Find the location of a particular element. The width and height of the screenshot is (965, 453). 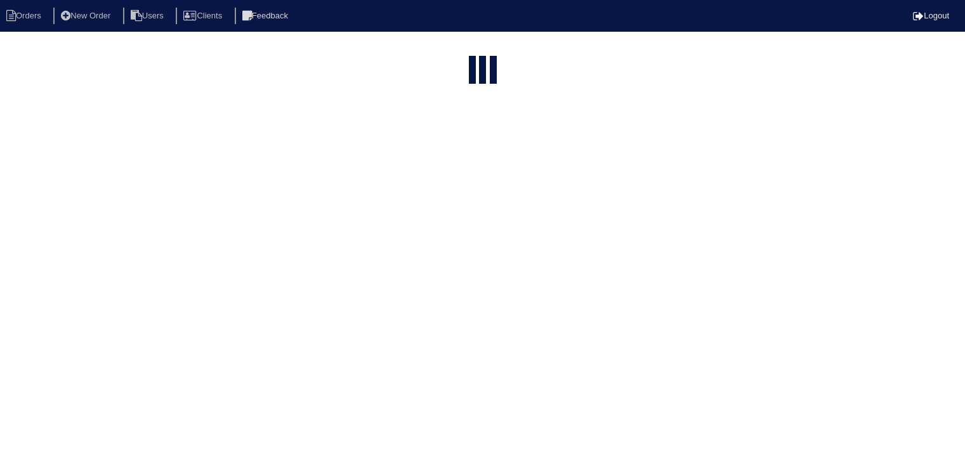

li: Feedback is located at coordinates (266, 16).